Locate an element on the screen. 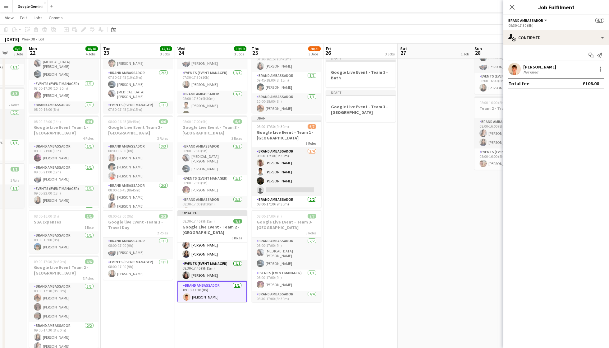  div: Updated is located at coordinates (212, 212).